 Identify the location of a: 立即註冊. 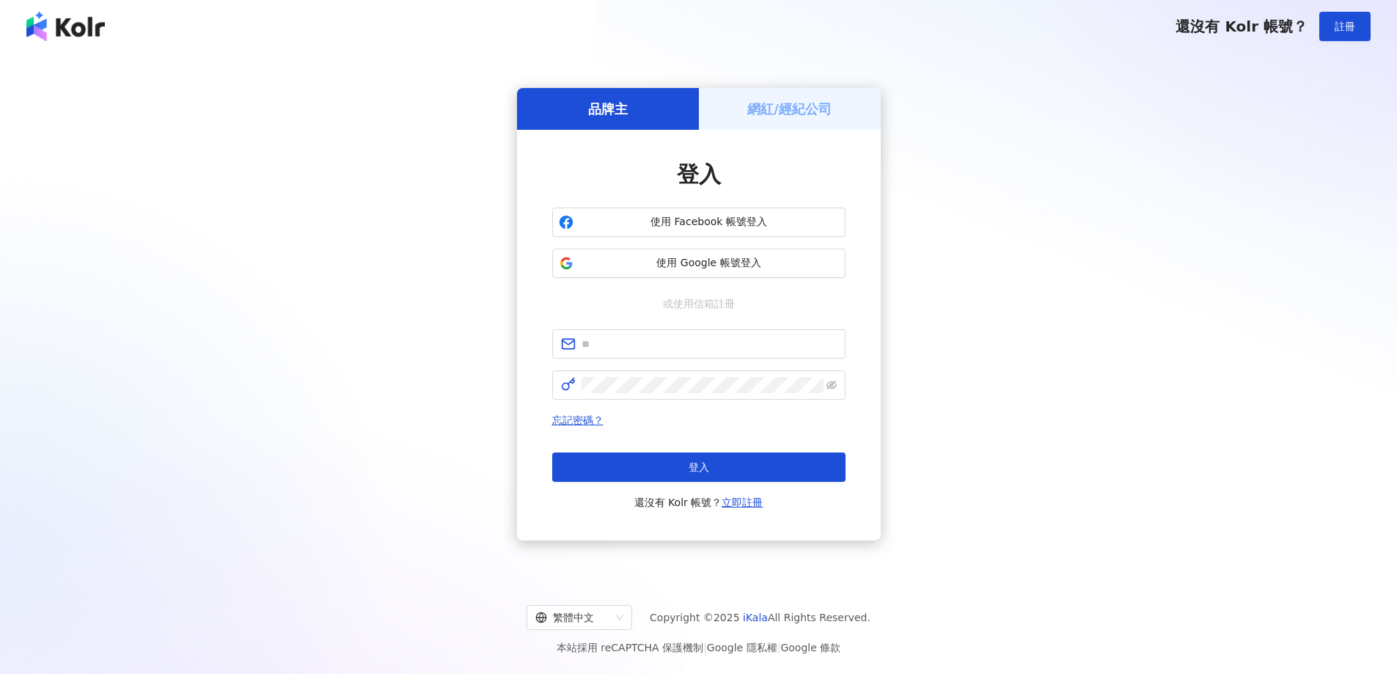
(742, 502).